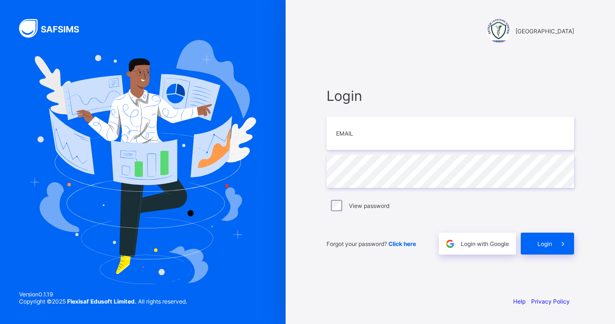  I want to click on span: Click here, so click(402, 244).